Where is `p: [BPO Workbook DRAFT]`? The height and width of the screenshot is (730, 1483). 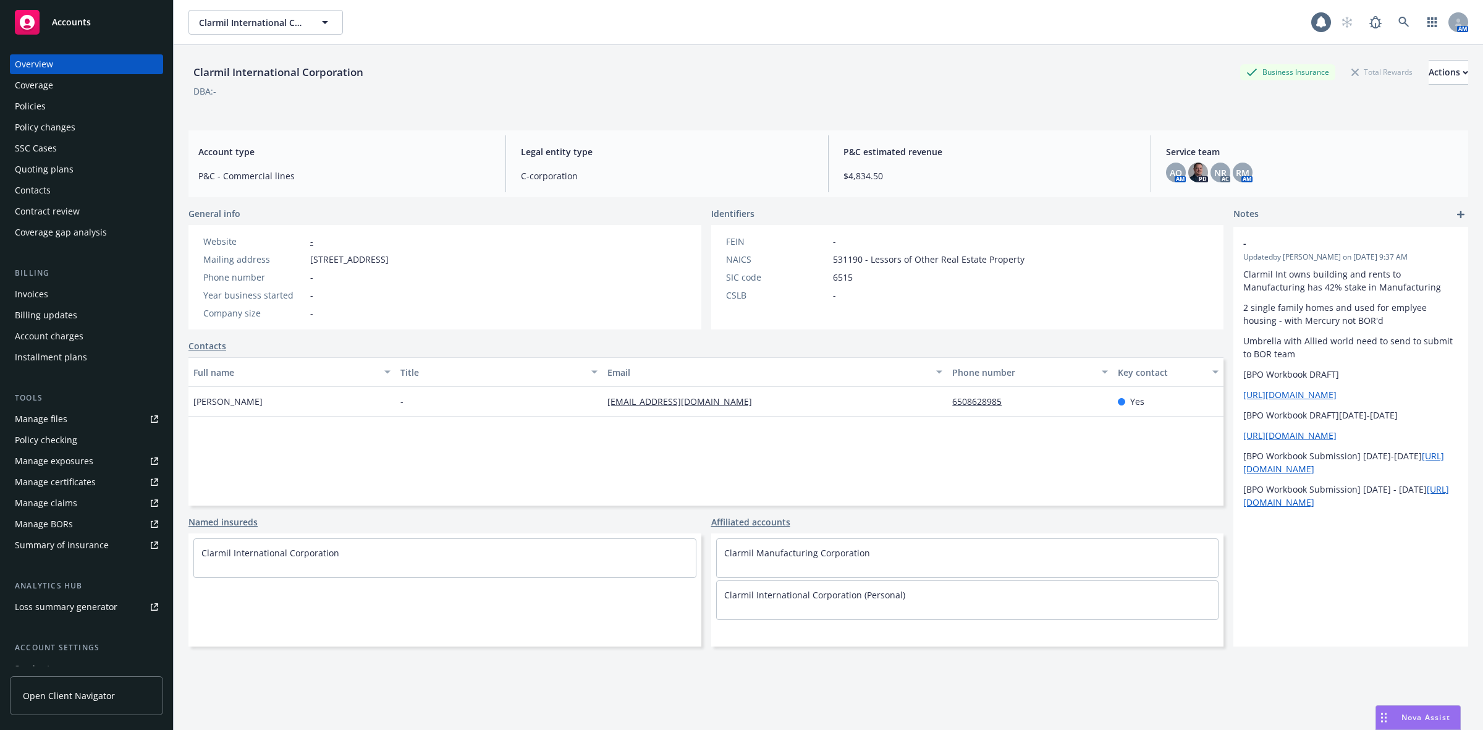
p: [BPO Workbook DRAFT] is located at coordinates (1351, 374).